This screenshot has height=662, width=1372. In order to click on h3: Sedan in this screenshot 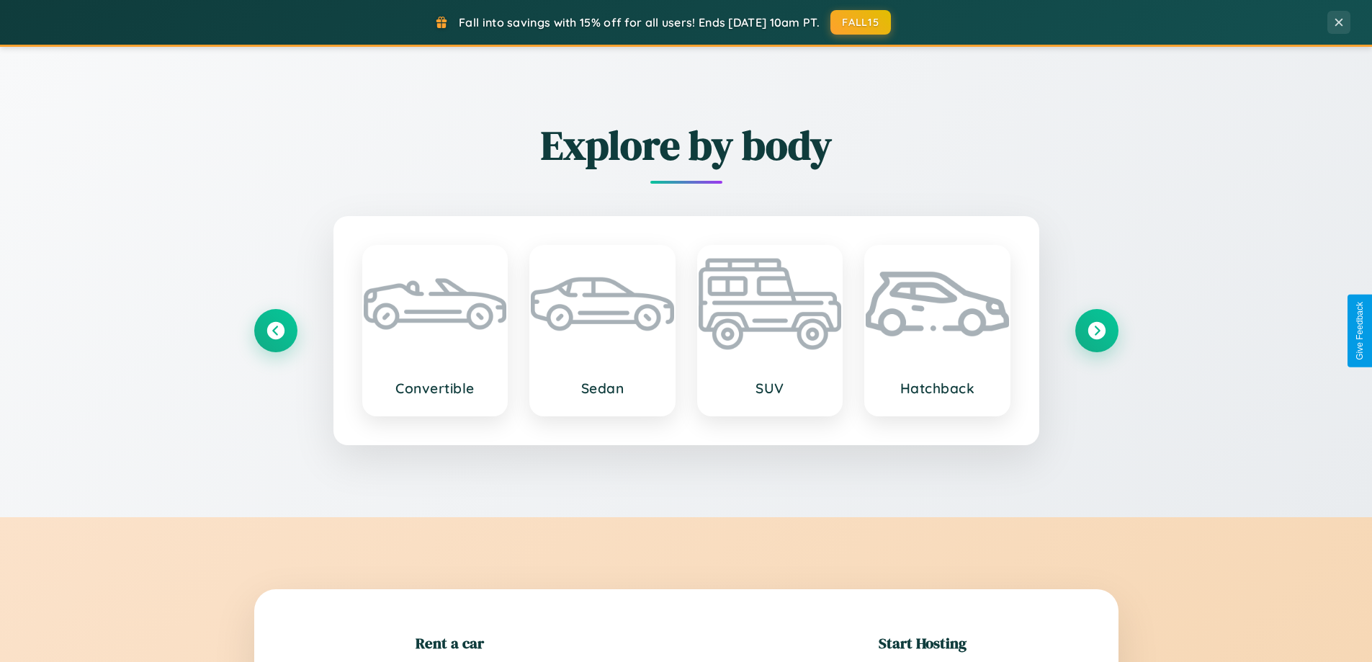, I will do `click(602, 388)`.